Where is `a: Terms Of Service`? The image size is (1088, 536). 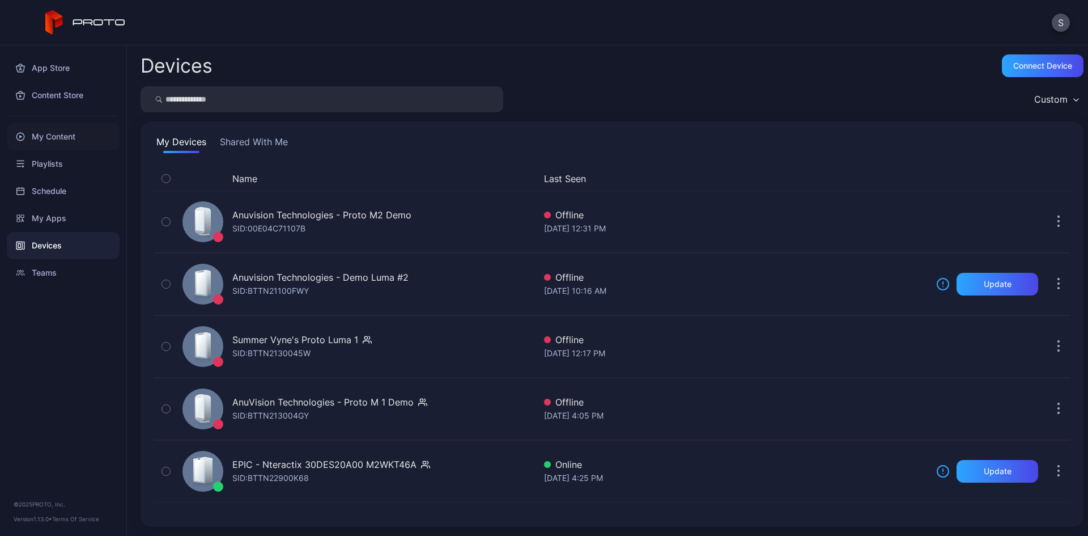
a: Terms Of Service is located at coordinates (75, 519).